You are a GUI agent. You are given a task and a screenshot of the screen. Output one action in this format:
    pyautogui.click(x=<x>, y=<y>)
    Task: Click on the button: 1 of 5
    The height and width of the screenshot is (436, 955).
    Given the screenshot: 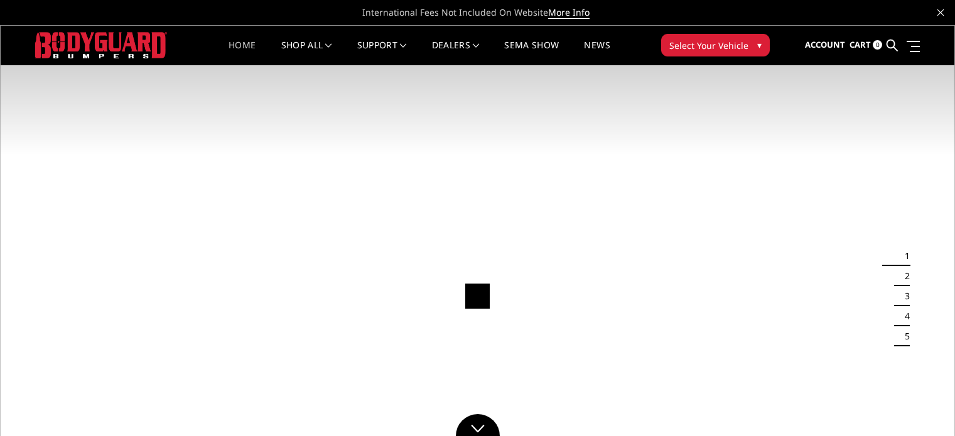 What is the action you would take?
    pyautogui.click(x=903, y=256)
    